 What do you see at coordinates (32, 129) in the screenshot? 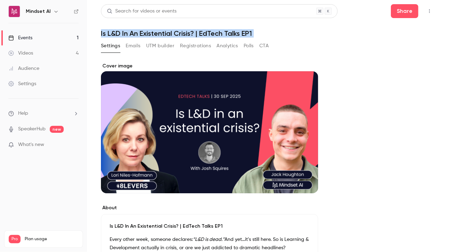
I see `a: SpeakerHub` at bounding box center [32, 129].